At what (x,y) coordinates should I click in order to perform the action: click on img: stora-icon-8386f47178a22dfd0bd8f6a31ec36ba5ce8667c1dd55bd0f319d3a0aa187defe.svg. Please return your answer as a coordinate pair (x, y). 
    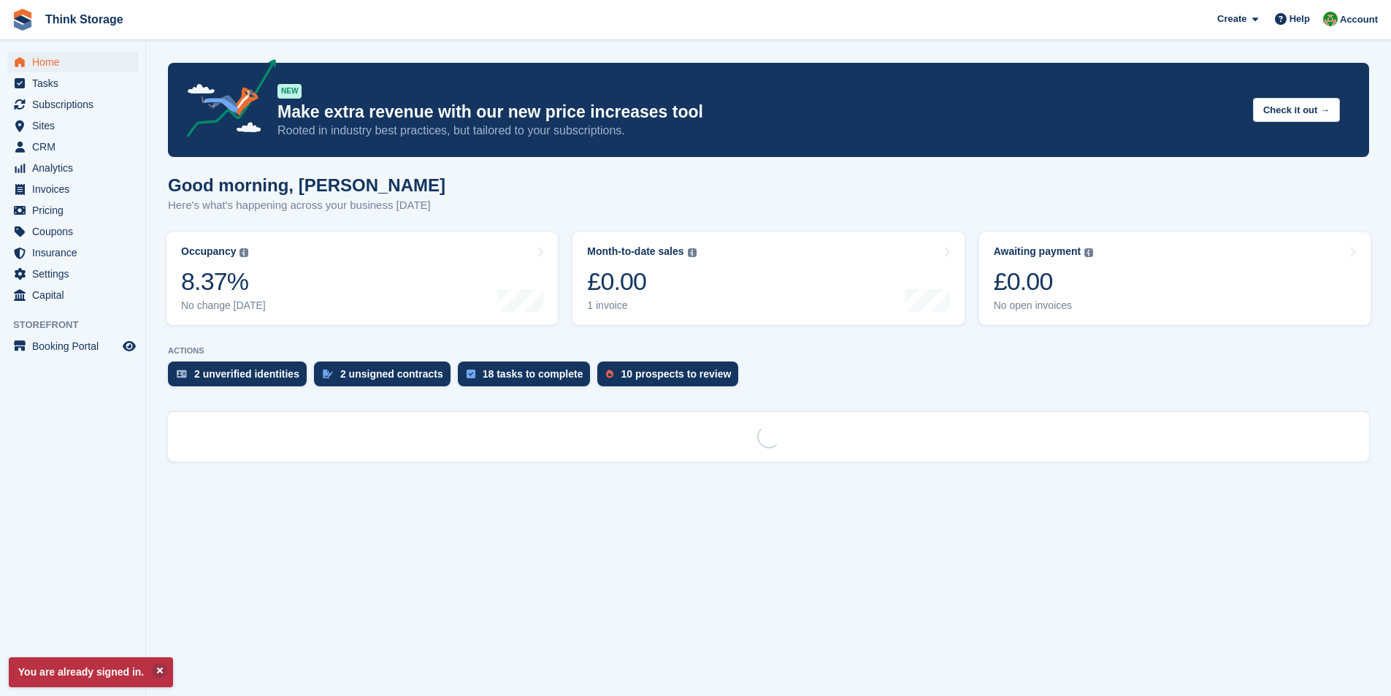
    Looking at the image, I should click on (23, 20).